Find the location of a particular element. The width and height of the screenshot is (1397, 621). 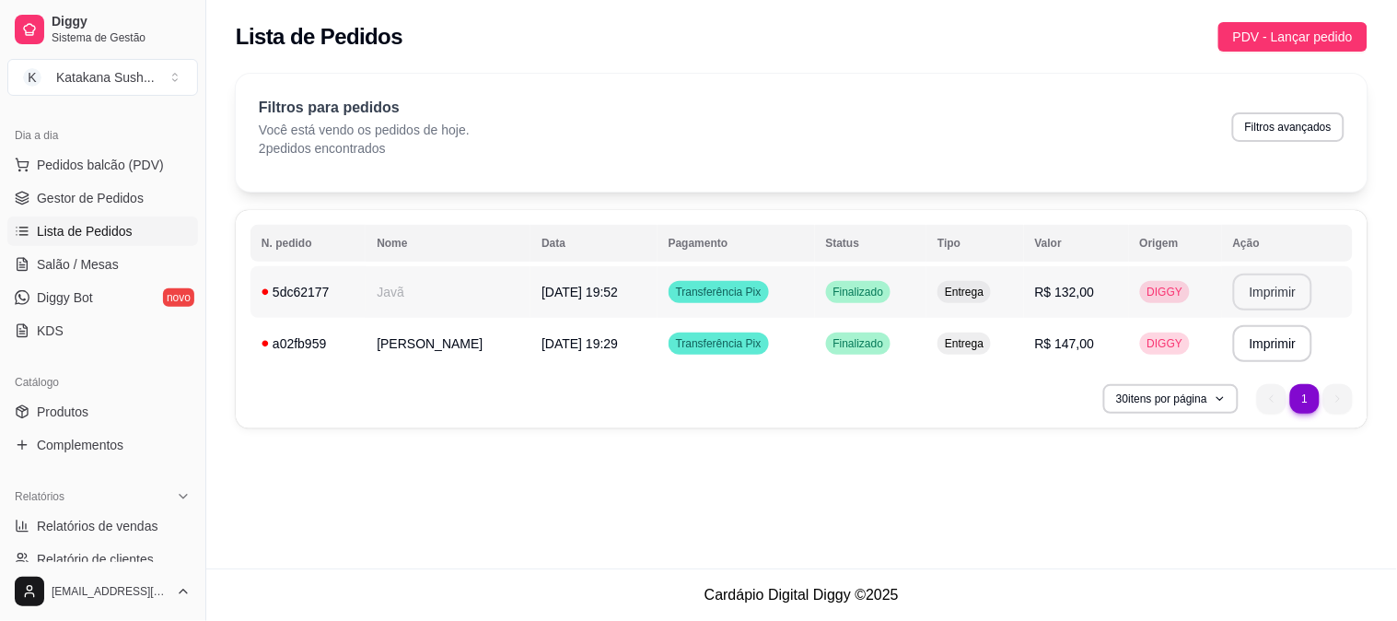

span: PDV - Lançar pedido is located at coordinates (1293, 37).